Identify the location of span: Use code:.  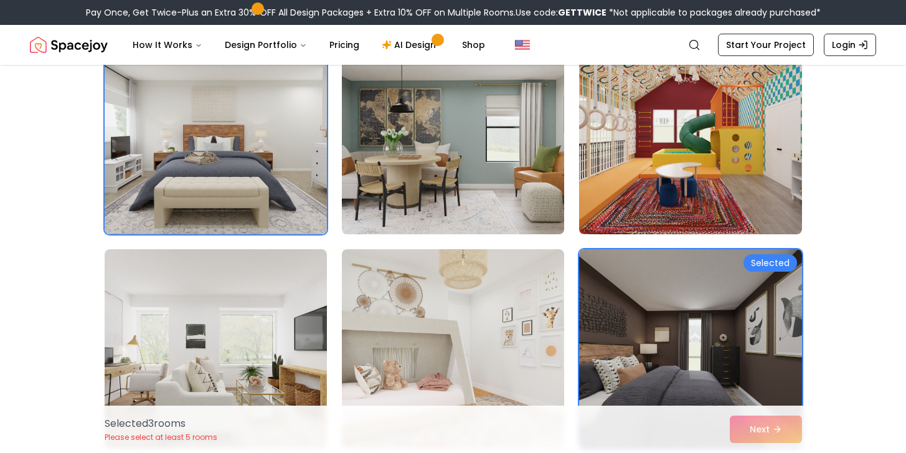
(561, 12).